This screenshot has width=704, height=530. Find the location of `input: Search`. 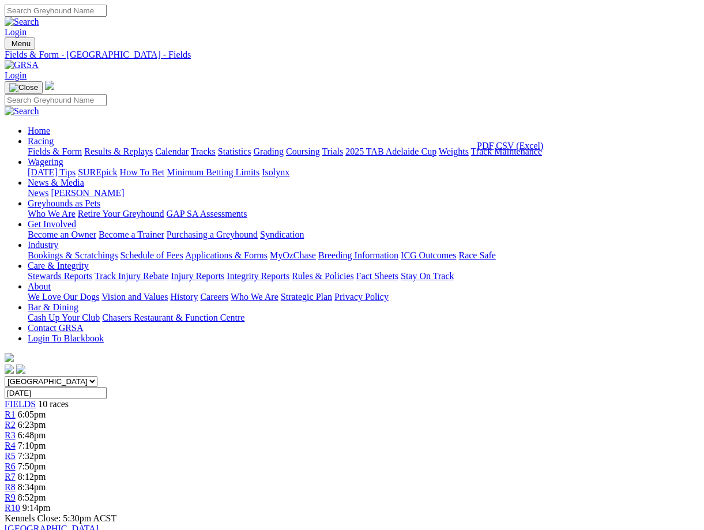

input: Search is located at coordinates (55, 100).